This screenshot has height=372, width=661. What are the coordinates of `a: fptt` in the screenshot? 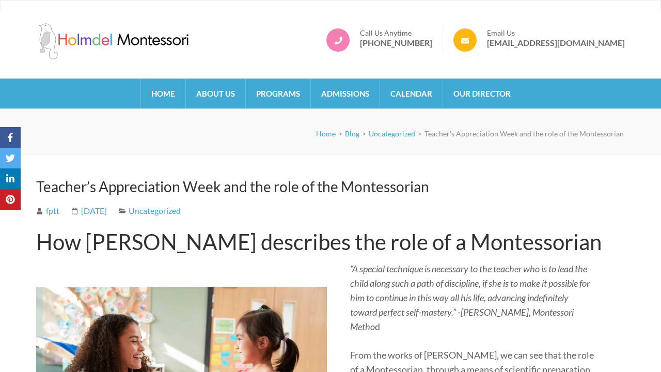 It's located at (48, 210).